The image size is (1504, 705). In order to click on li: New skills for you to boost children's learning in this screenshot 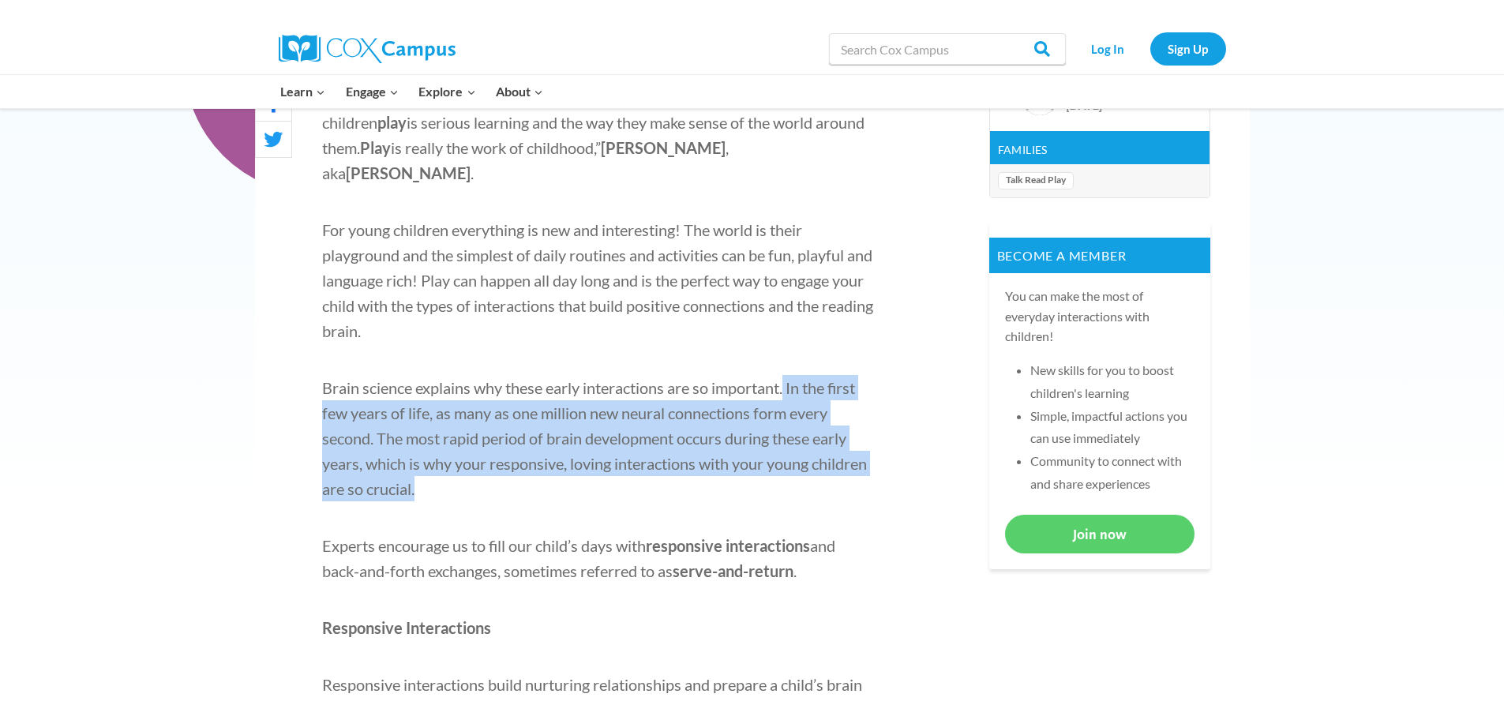, I will do `click(1113, 382)`.